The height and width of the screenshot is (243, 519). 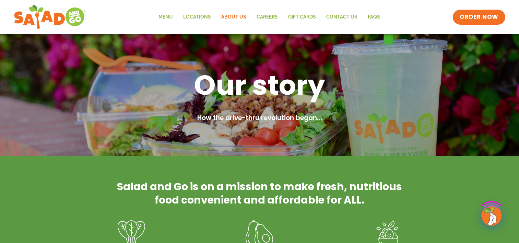 I want to click on a: ORDER NOW, so click(x=479, y=17).